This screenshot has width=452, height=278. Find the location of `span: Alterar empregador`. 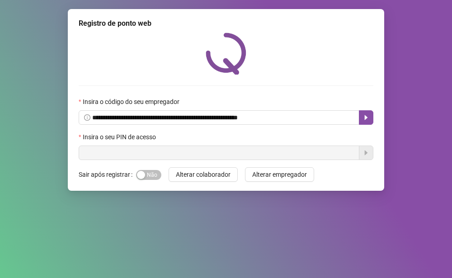

span: Alterar empregador is located at coordinates (280, 175).